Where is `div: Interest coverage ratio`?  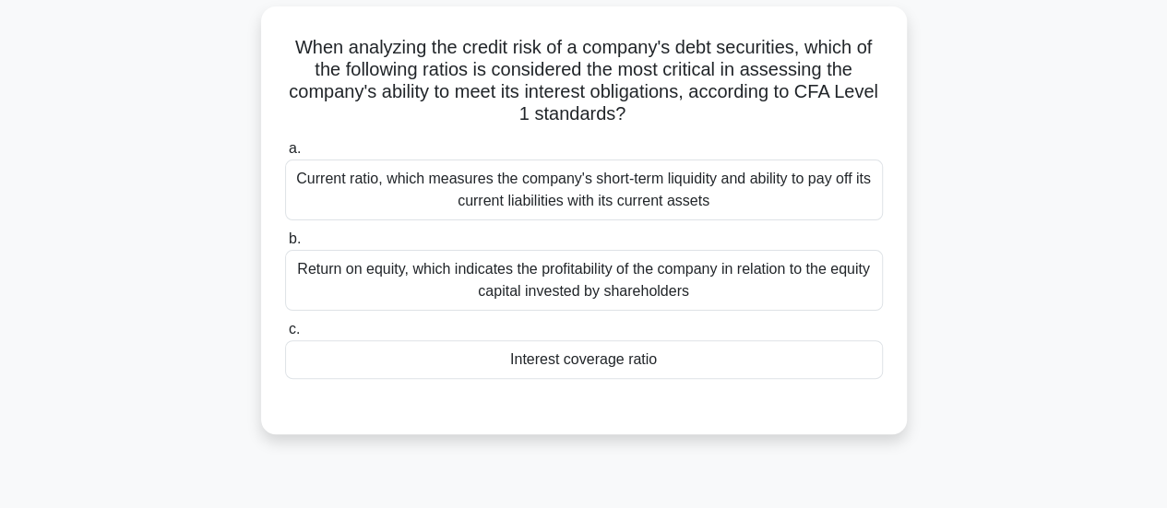 div: Interest coverage ratio is located at coordinates (584, 360).